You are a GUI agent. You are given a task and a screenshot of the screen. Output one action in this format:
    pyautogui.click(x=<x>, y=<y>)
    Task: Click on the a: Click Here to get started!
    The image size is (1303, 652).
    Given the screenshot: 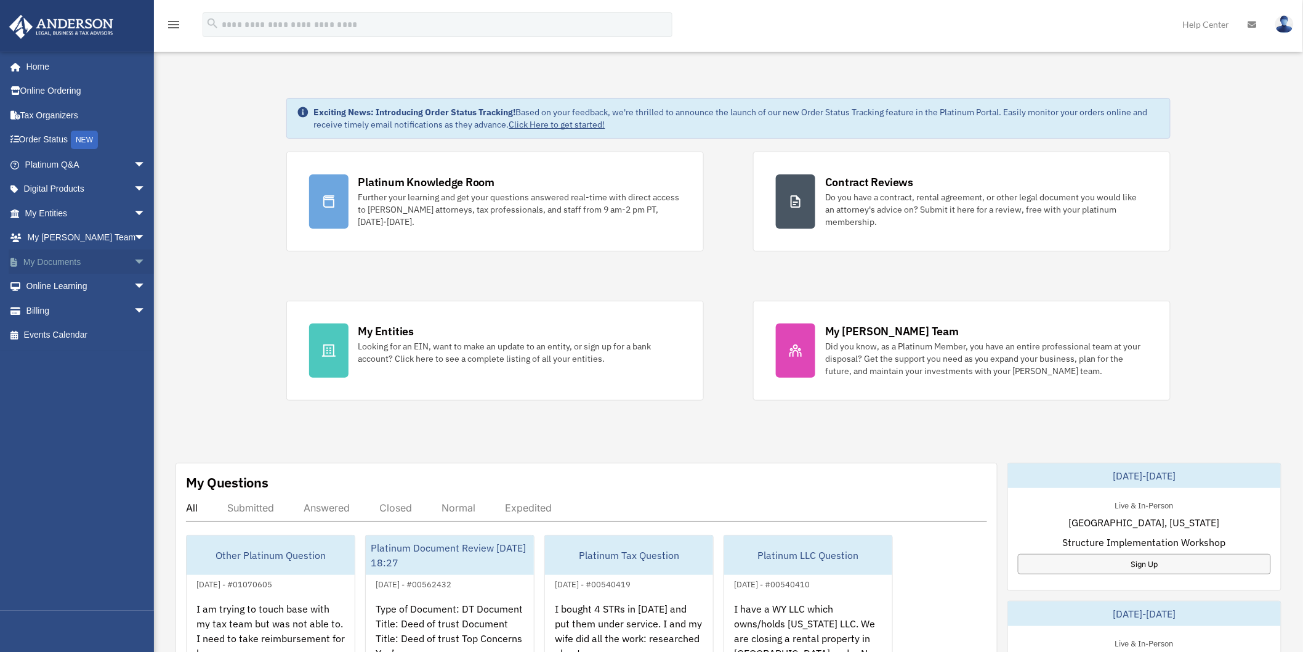 What is the action you would take?
    pyautogui.click(x=557, y=124)
    